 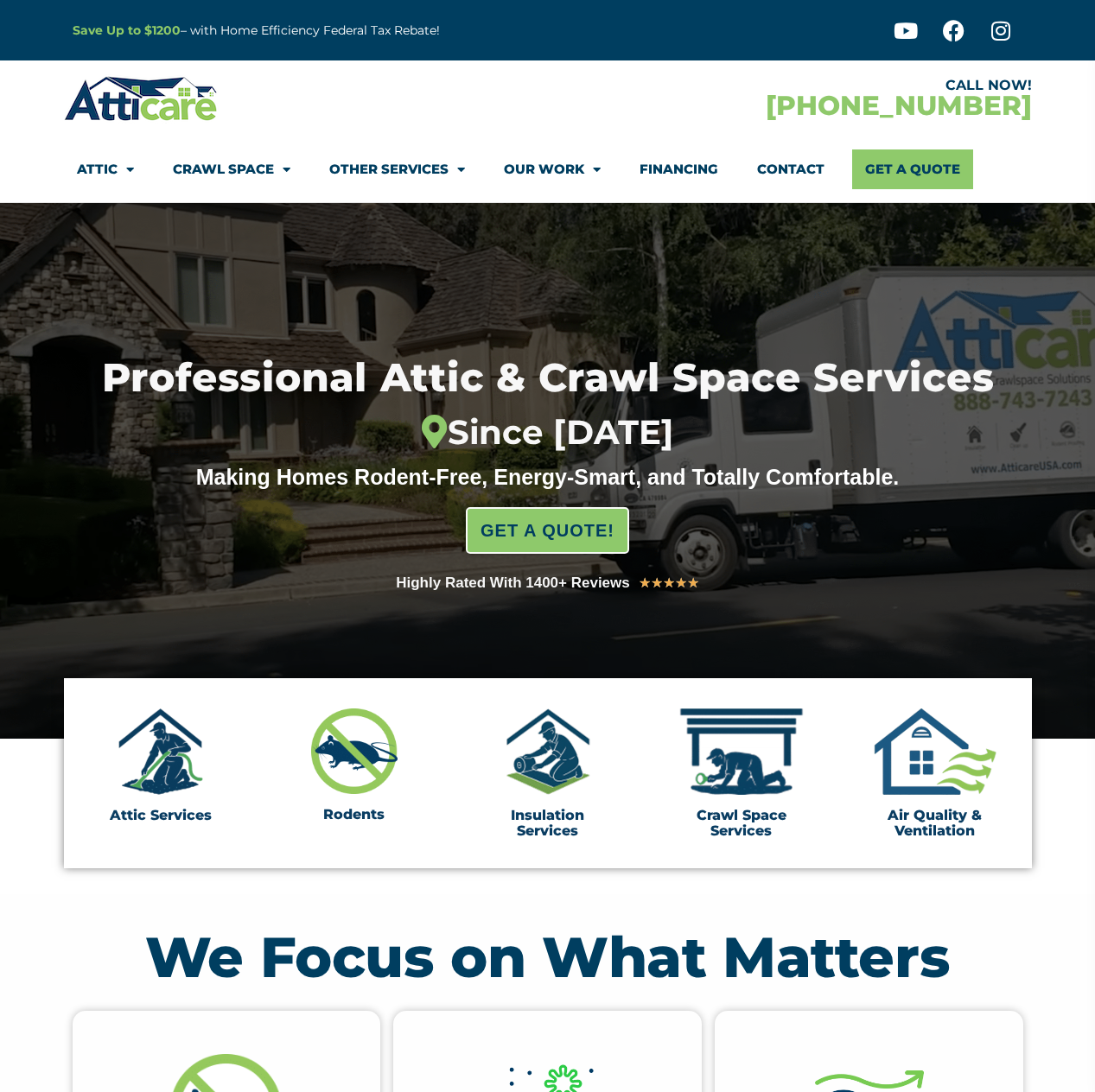 I want to click on div: CALL NOW!, so click(x=790, y=86).